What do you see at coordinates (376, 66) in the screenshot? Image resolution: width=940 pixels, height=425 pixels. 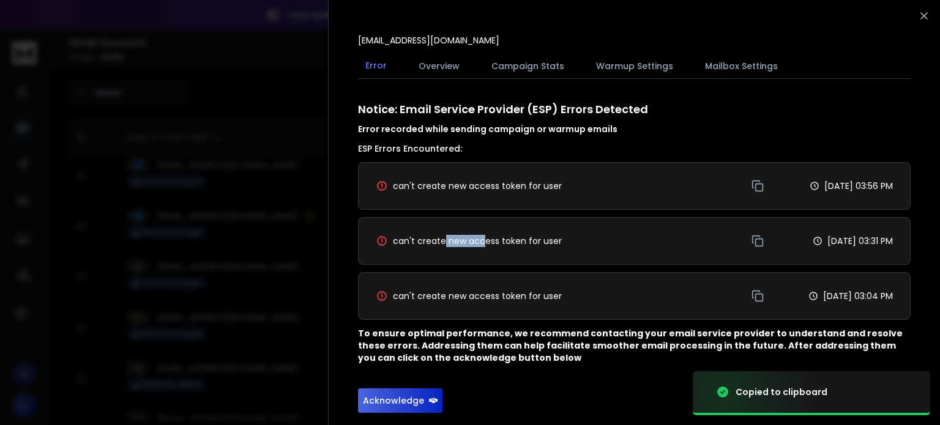 I see `button: Error` at bounding box center [376, 66].